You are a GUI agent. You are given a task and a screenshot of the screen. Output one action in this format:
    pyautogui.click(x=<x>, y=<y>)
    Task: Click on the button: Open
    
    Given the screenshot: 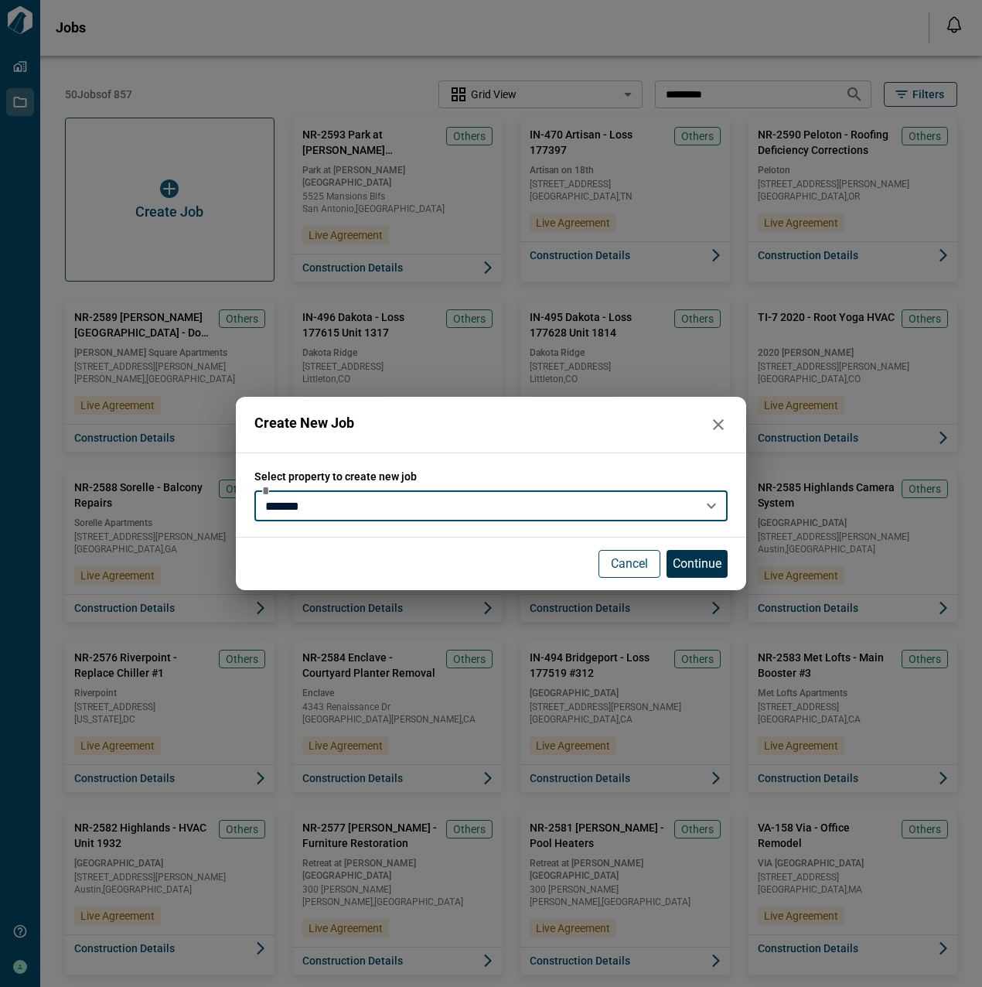 What is the action you would take?
    pyautogui.click(x=711, y=506)
    